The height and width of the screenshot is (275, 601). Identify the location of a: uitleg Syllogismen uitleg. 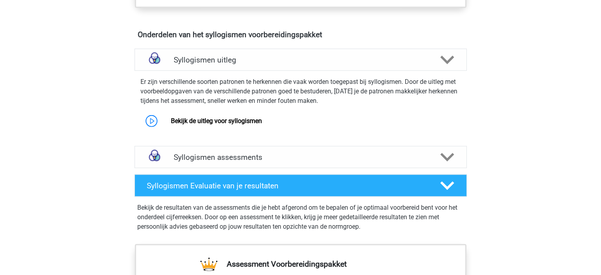
(301, 60).